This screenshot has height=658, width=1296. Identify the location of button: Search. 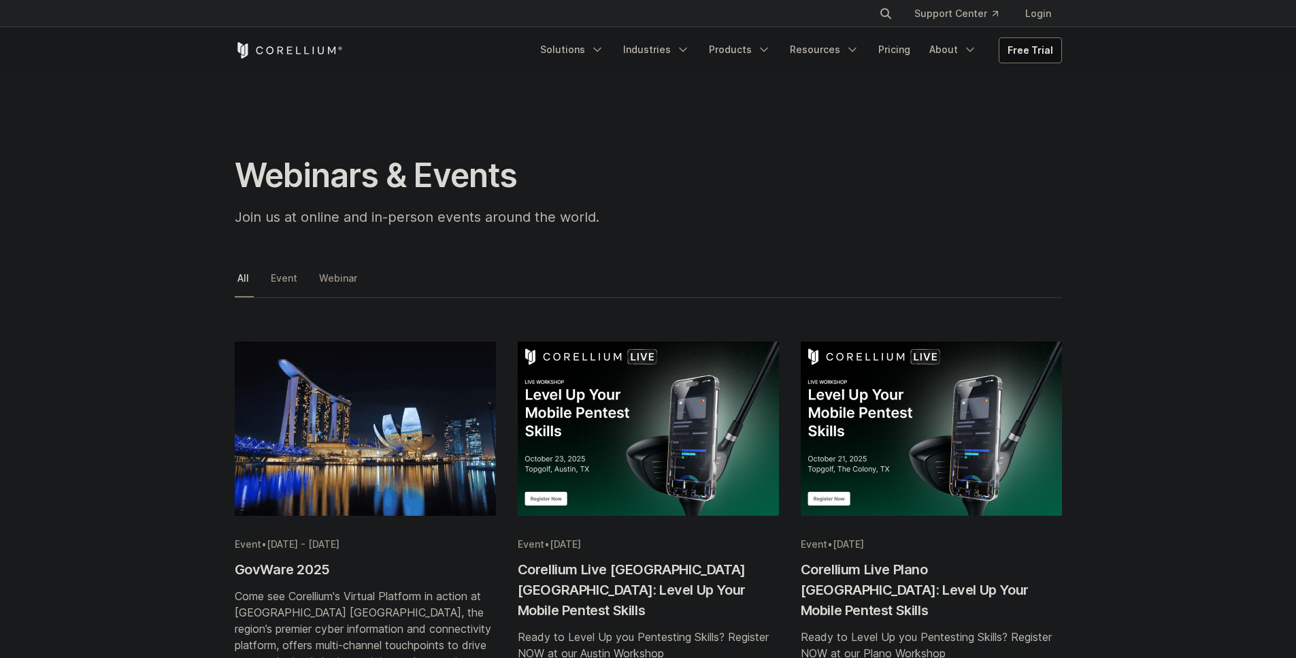
(886, 14).